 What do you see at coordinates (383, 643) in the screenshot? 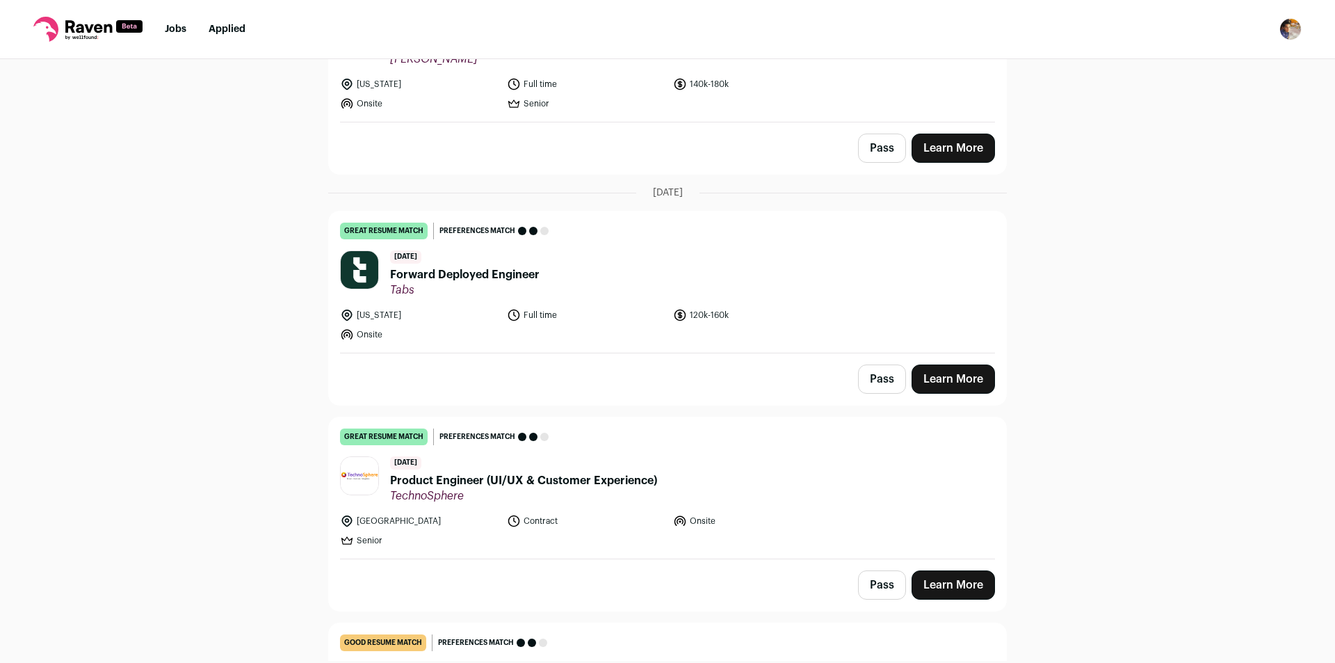
I see `div: good resume match` at bounding box center [383, 643].